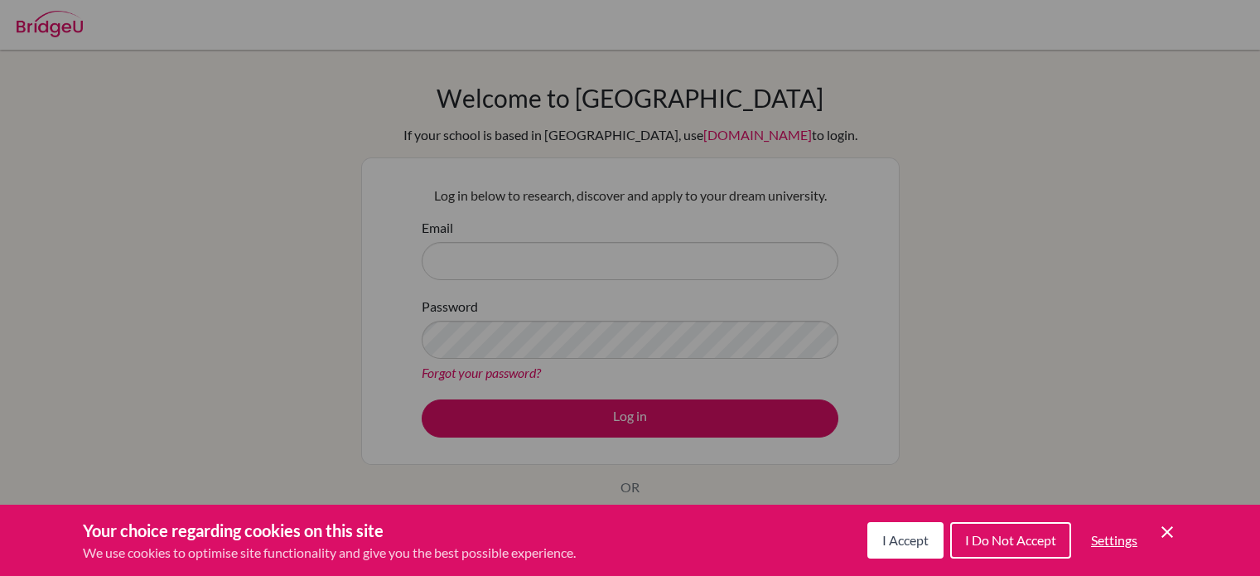  Describe the element at coordinates (329, 530) in the screenshot. I see `h3: Your choice regarding cookies on this site` at that location.